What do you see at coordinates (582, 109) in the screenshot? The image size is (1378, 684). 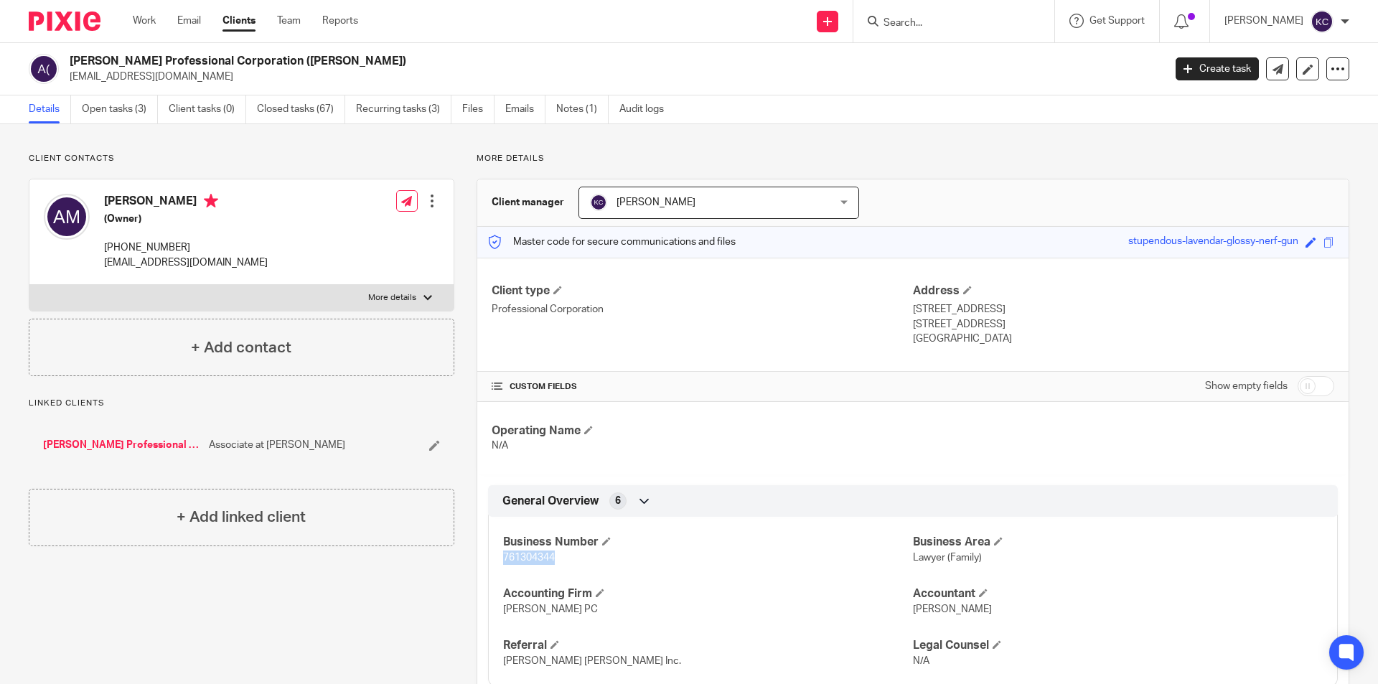 I see `a: Notes (1)` at bounding box center [582, 109].